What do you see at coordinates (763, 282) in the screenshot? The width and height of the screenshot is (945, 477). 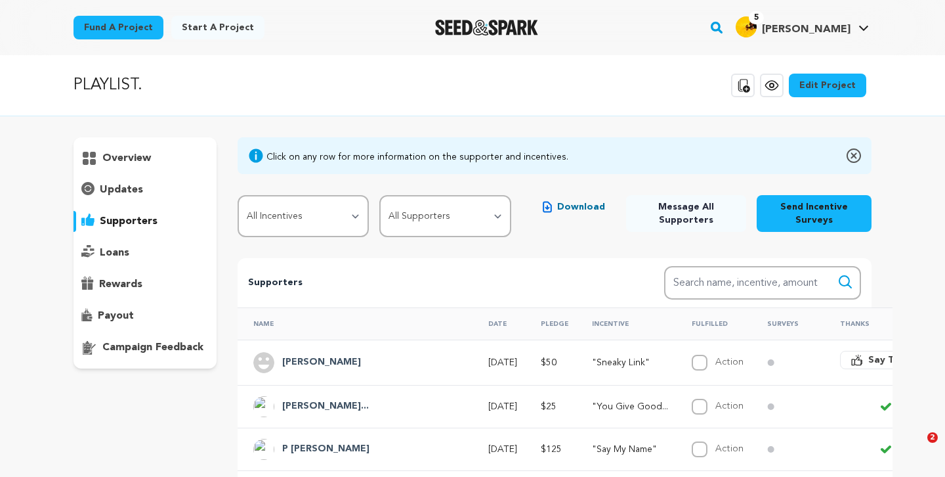 I see `input: Search name, incentive, amount` at bounding box center [763, 282].